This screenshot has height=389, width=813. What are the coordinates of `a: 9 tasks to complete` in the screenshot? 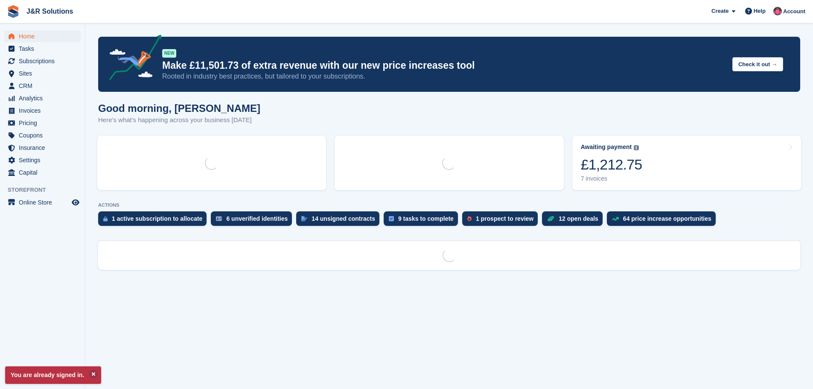 It's located at (423, 221).